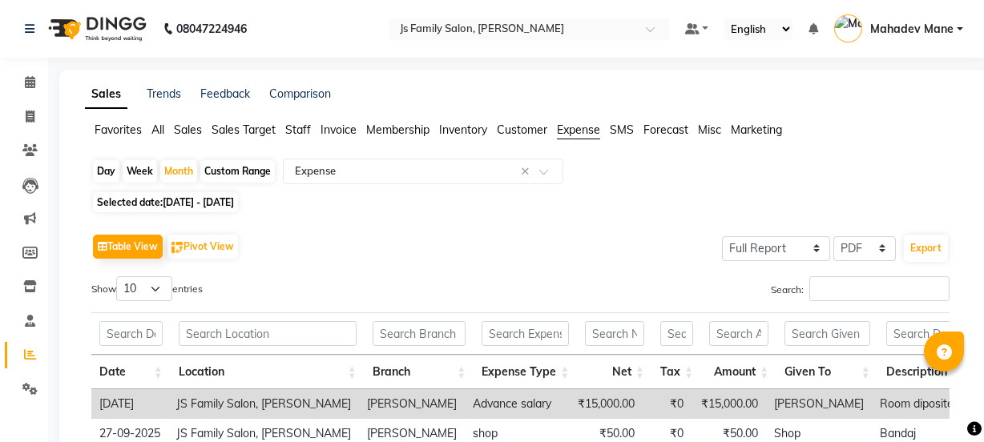 The image size is (984, 442). Describe the element at coordinates (300, 94) in the screenshot. I see `a: Comparison` at that location.